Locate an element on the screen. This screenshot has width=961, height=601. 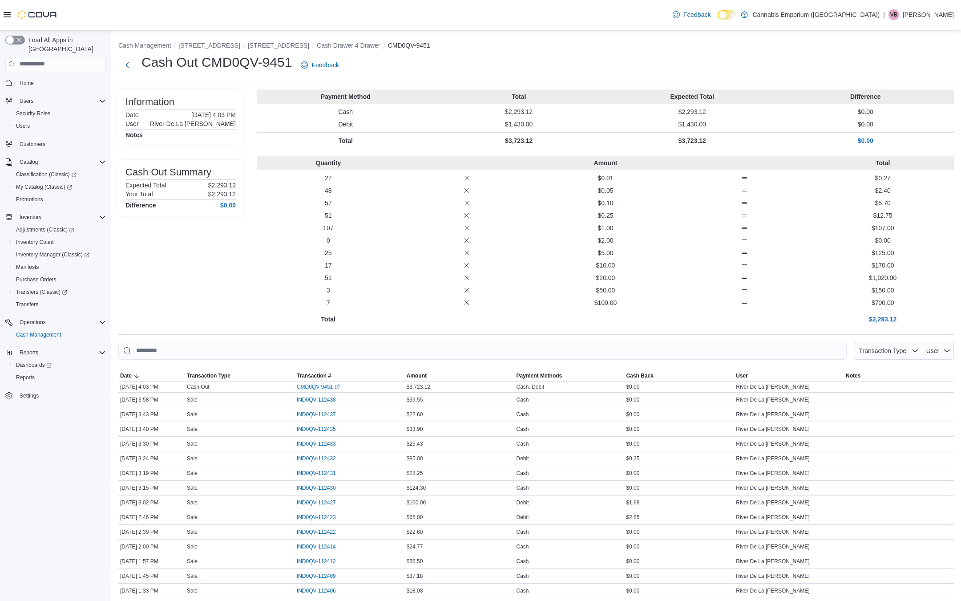
span: Inventory Count is located at coordinates (59, 242).